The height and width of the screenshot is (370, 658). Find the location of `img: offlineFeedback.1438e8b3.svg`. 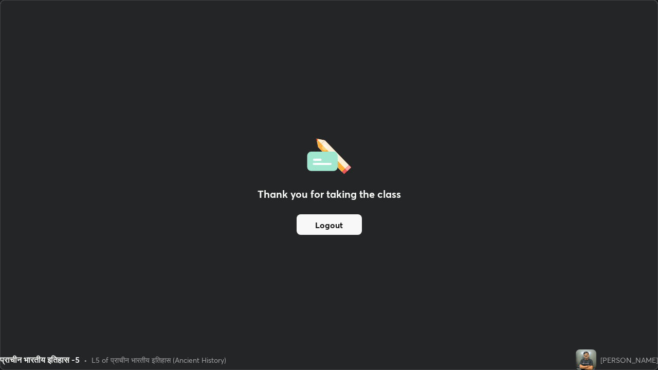

img: offlineFeedback.1438e8b3.svg is located at coordinates (329, 155).